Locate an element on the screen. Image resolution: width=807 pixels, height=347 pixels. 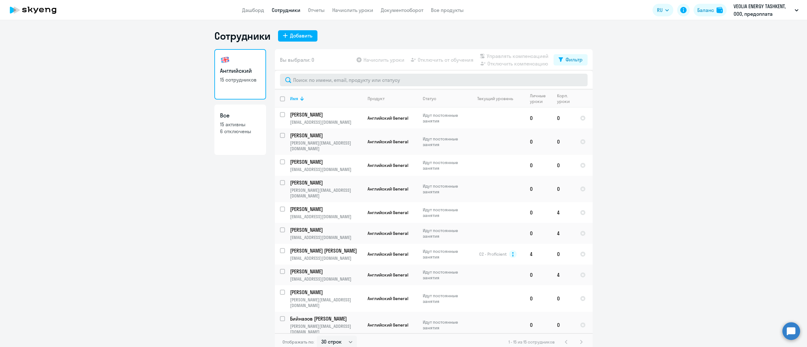
button: Добавить is located at coordinates (298, 36).